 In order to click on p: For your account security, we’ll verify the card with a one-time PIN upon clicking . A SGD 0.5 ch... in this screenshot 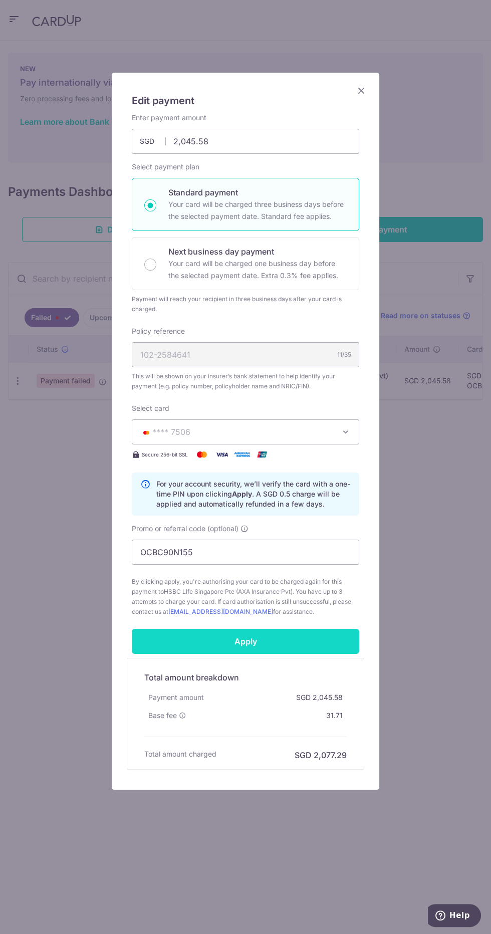, I will do `click(253, 494)`.